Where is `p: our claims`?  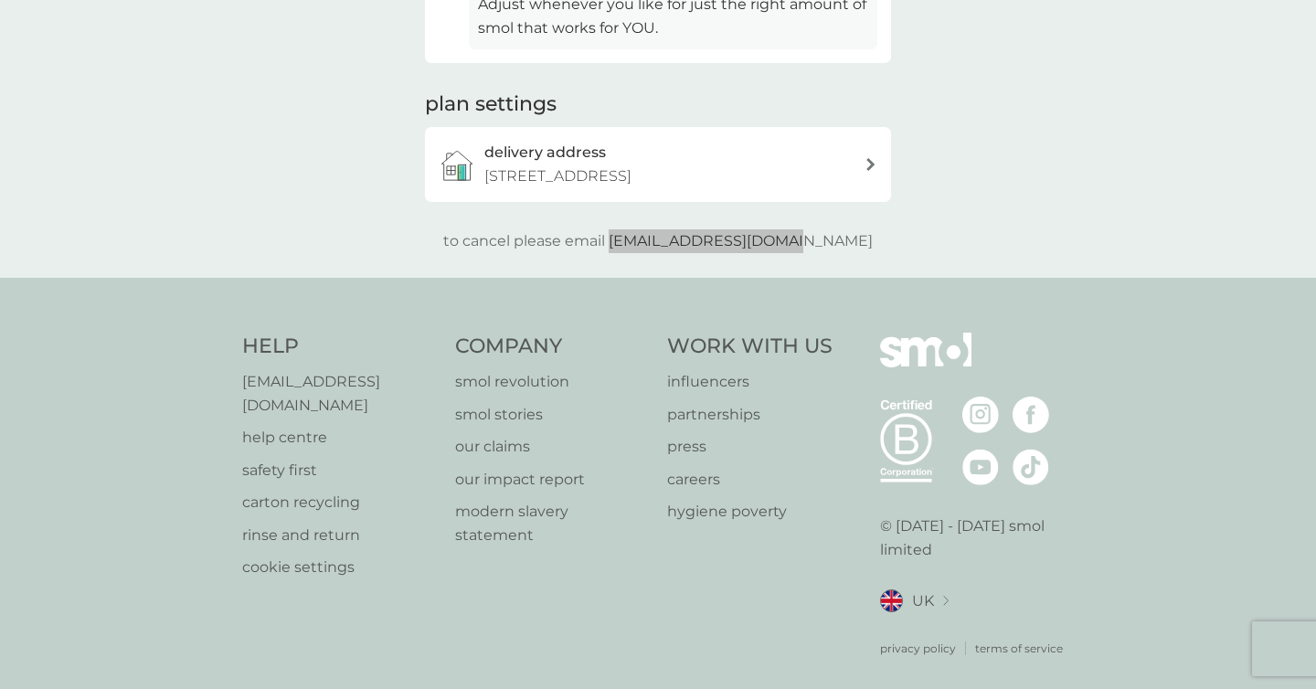 p: our claims is located at coordinates (552, 447).